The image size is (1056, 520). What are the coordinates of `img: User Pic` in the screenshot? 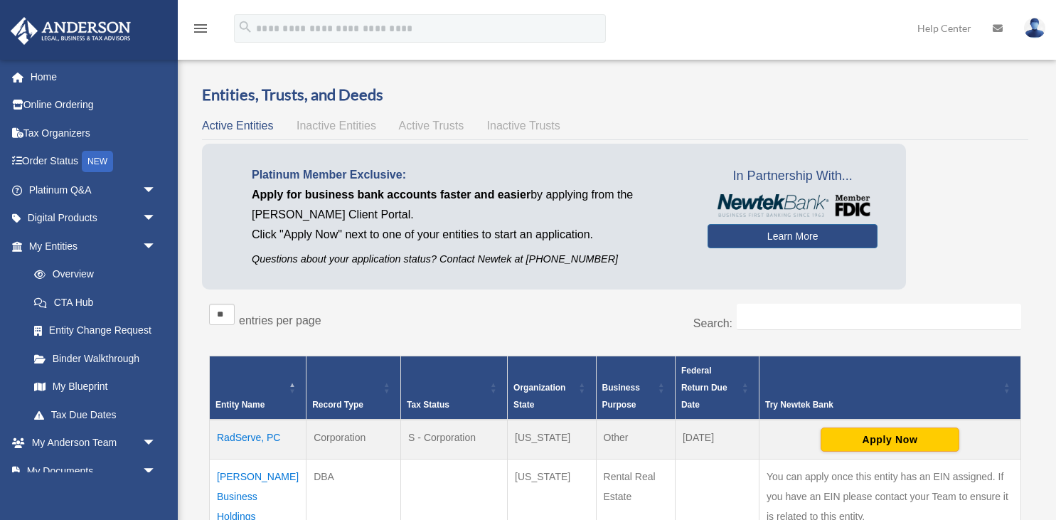 It's located at (1035, 28).